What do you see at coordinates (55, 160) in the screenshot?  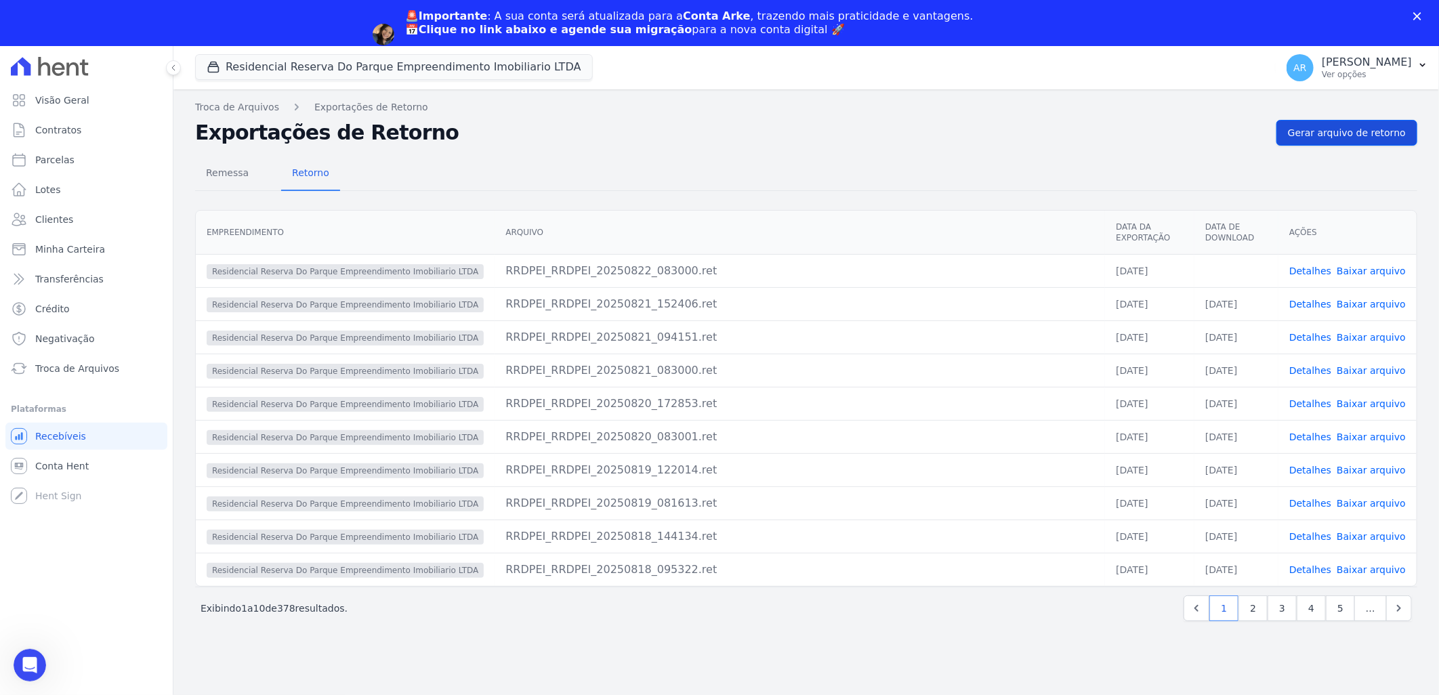 I see `span: Parcelas` at bounding box center [55, 160].